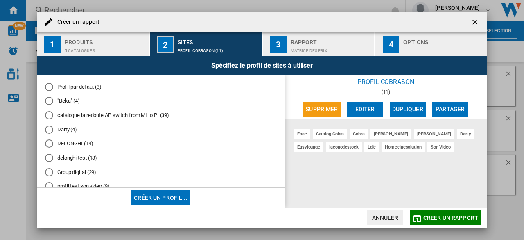  I want to click on md-radio-button: catalogue la redoute AP switch from MI to PI (39), so click(161, 115).